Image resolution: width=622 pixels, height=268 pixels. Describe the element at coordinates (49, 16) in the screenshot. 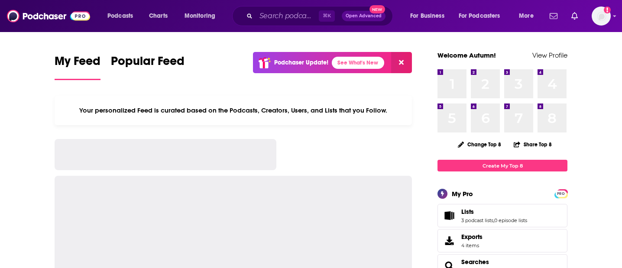

I see `img: Podchaser - Follow, Share and Rate Podcasts` at that location.